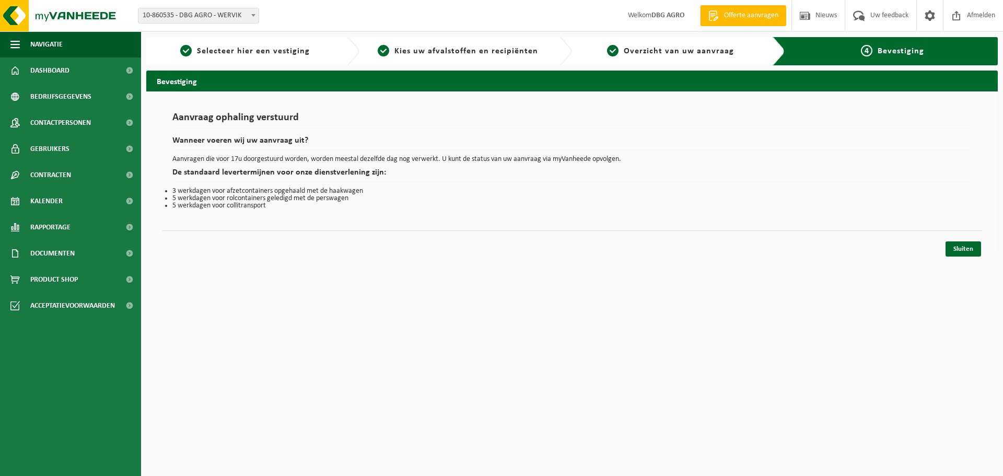  I want to click on h2: Wanneer voeren wij uw aanvraag uit?, so click(572, 143).